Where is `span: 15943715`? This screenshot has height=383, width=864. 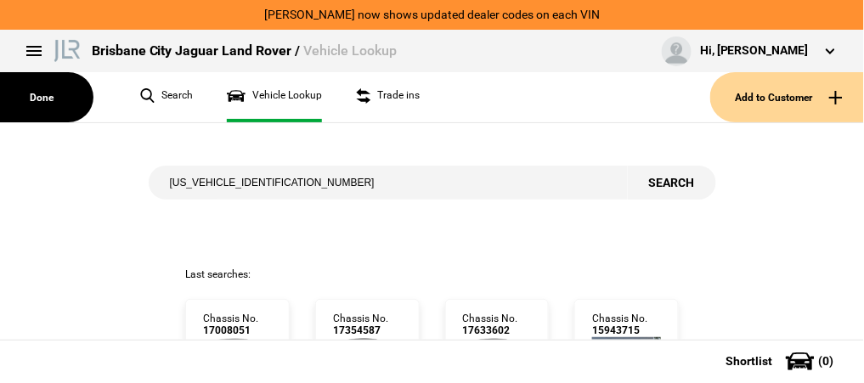 span: 15943715 is located at coordinates (619, 330).